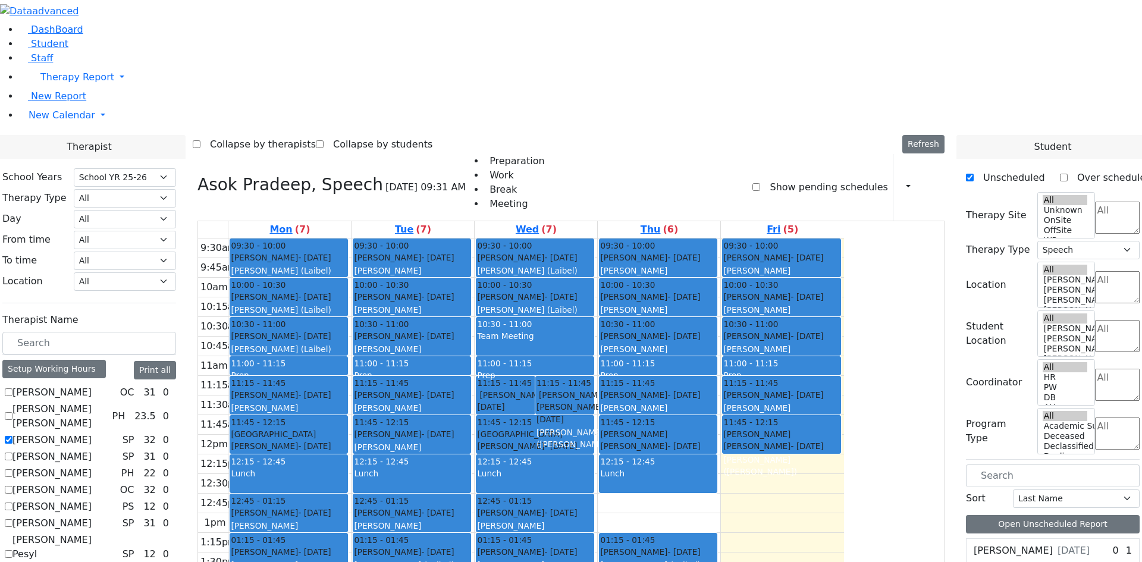 The width and height of the screenshot is (1142, 562). I want to click on div: 11am, so click(214, 366).